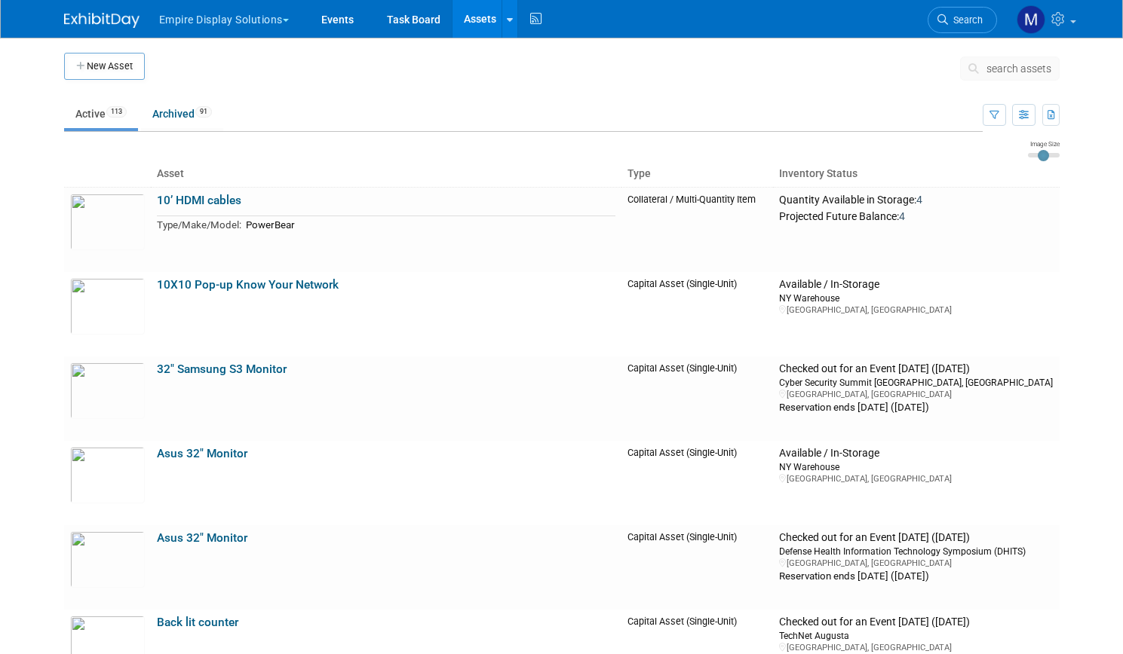  I want to click on button: search assets, so click(1010, 69).